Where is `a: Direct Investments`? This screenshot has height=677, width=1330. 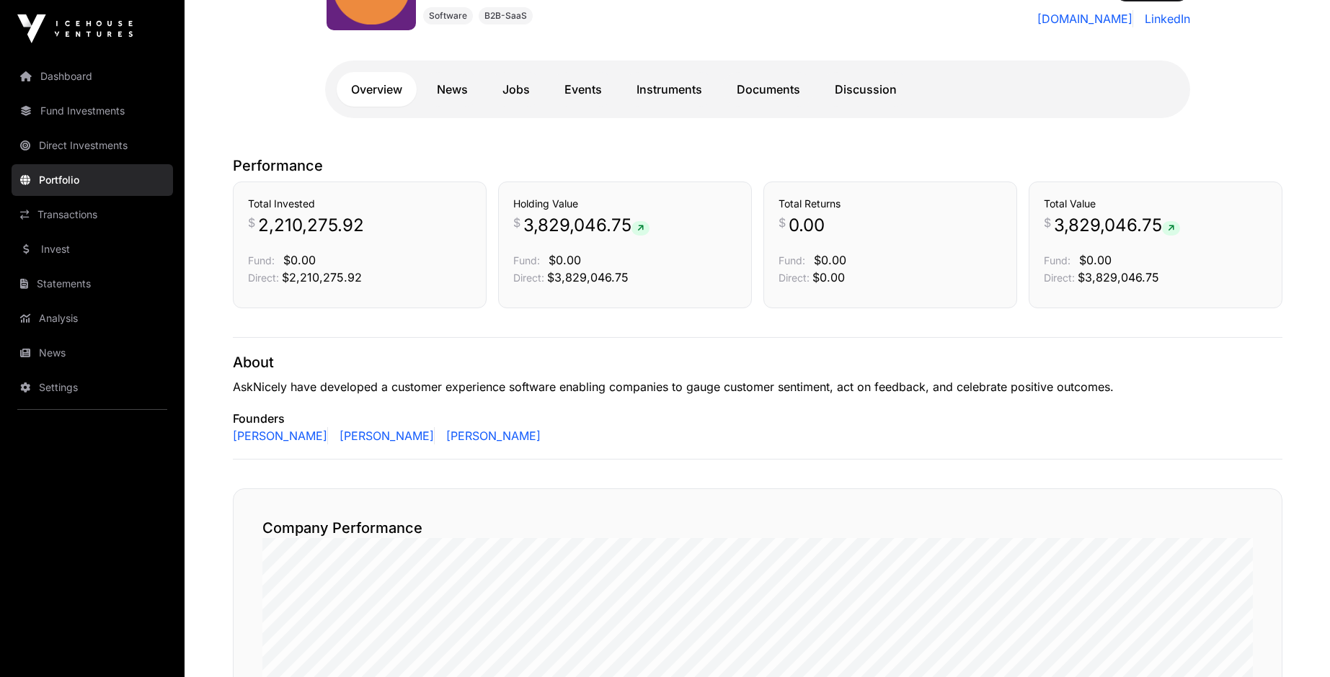 a: Direct Investments is located at coordinates (92, 146).